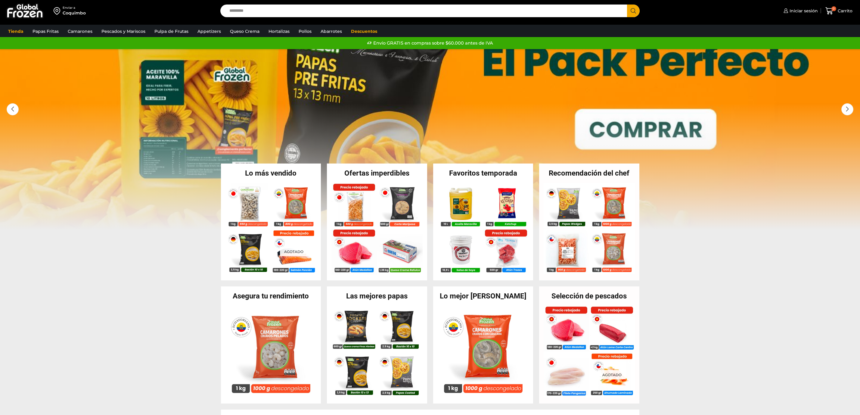 The width and height of the screenshot is (860, 415). Describe the element at coordinates (80, 31) in the screenshot. I see `a: Camarones` at that location.